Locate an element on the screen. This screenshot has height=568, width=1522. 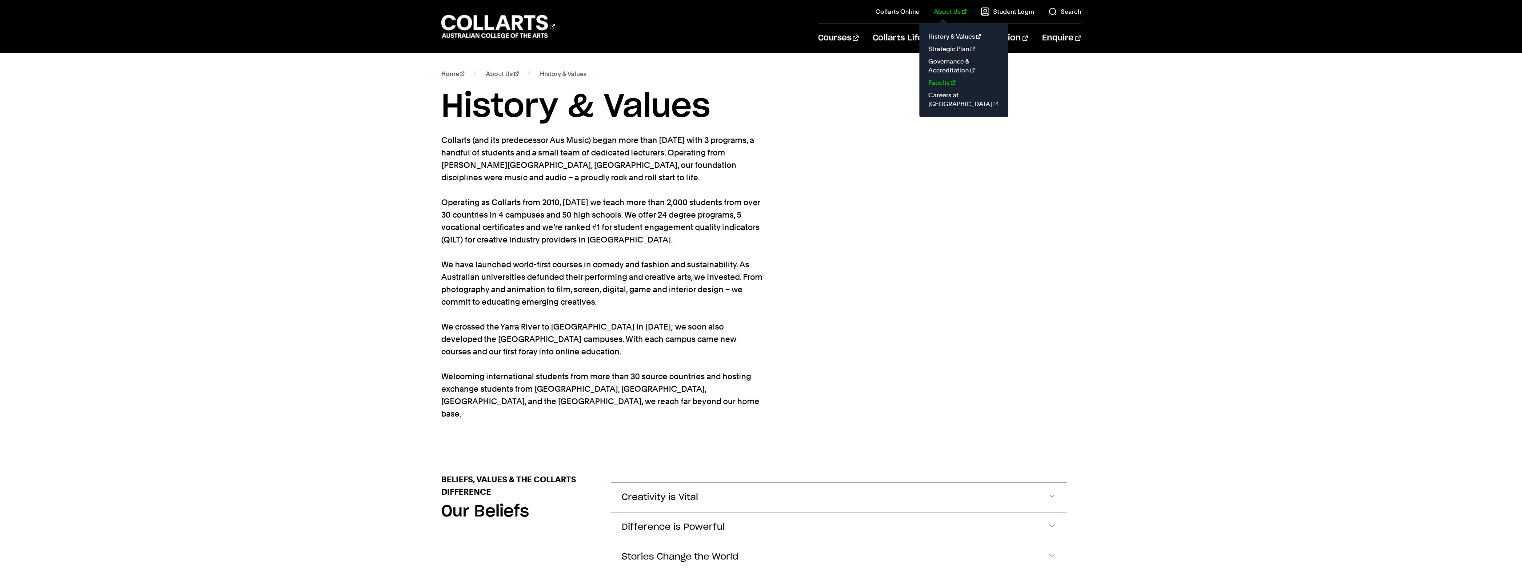
a: Governance & Accreditation is located at coordinates (964, 66).